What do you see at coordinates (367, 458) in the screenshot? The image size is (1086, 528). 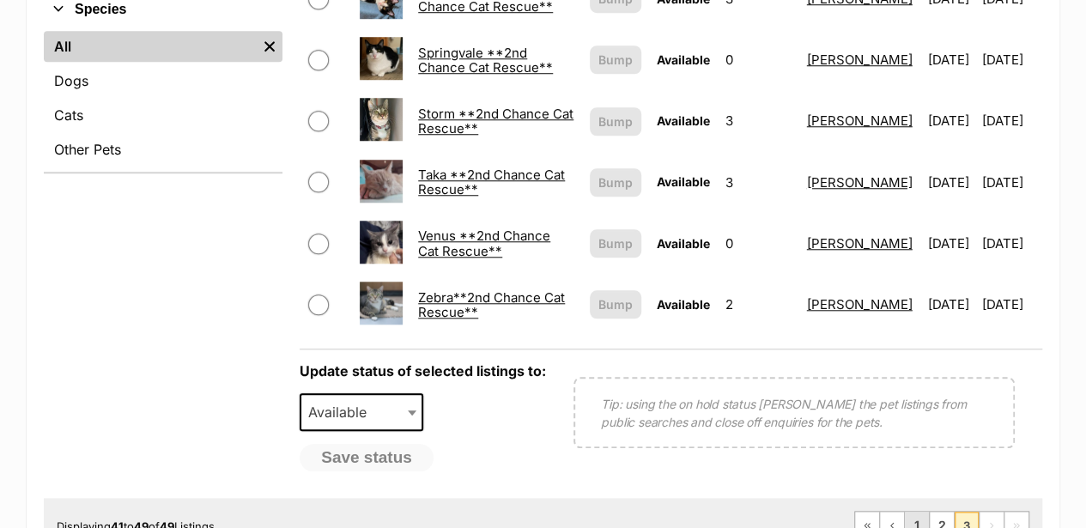 I see `button: Save status` at bounding box center [367, 458].